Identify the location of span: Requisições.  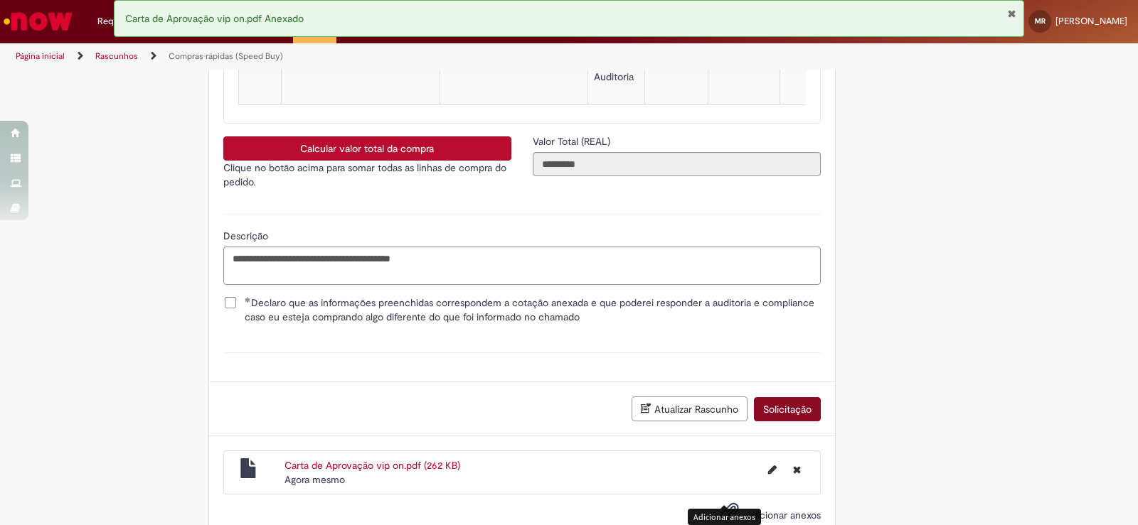
(122, 21).